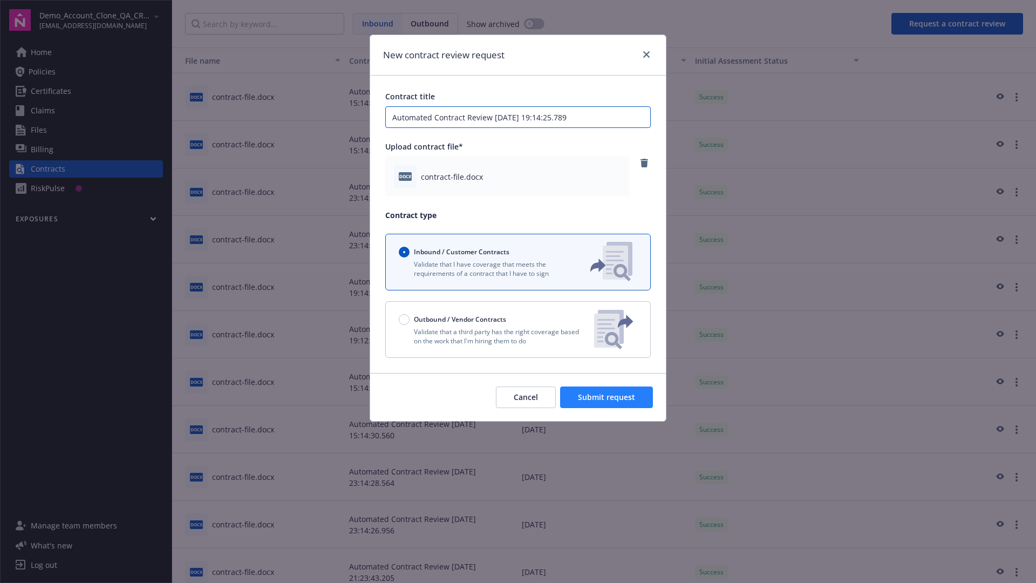 The height and width of the screenshot is (583, 1036). Describe the element at coordinates (460, 319) in the screenshot. I see `span: Outbound / Vendor Contracts` at that location.